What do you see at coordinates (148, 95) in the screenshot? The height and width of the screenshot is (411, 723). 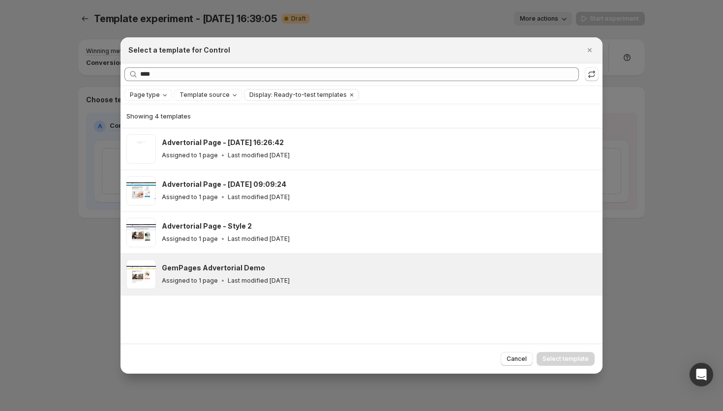 I see `button: Page type` at bounding box center [148, 95].